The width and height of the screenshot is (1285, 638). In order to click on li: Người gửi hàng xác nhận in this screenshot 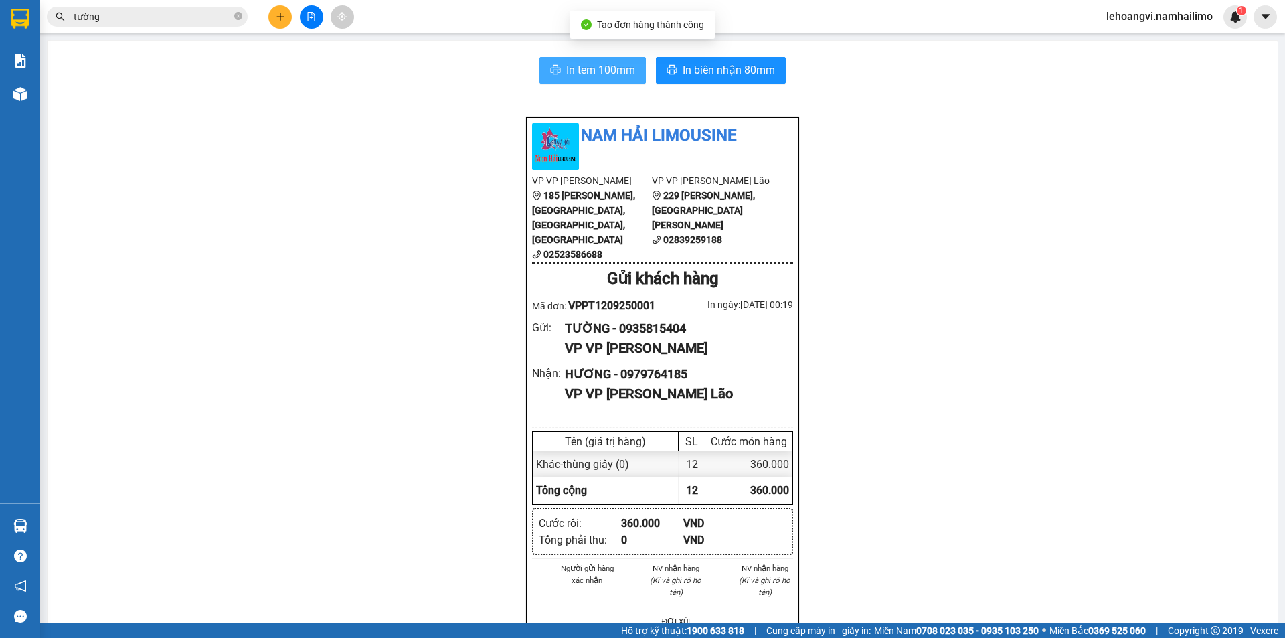, I will do `click(587, 574)`.